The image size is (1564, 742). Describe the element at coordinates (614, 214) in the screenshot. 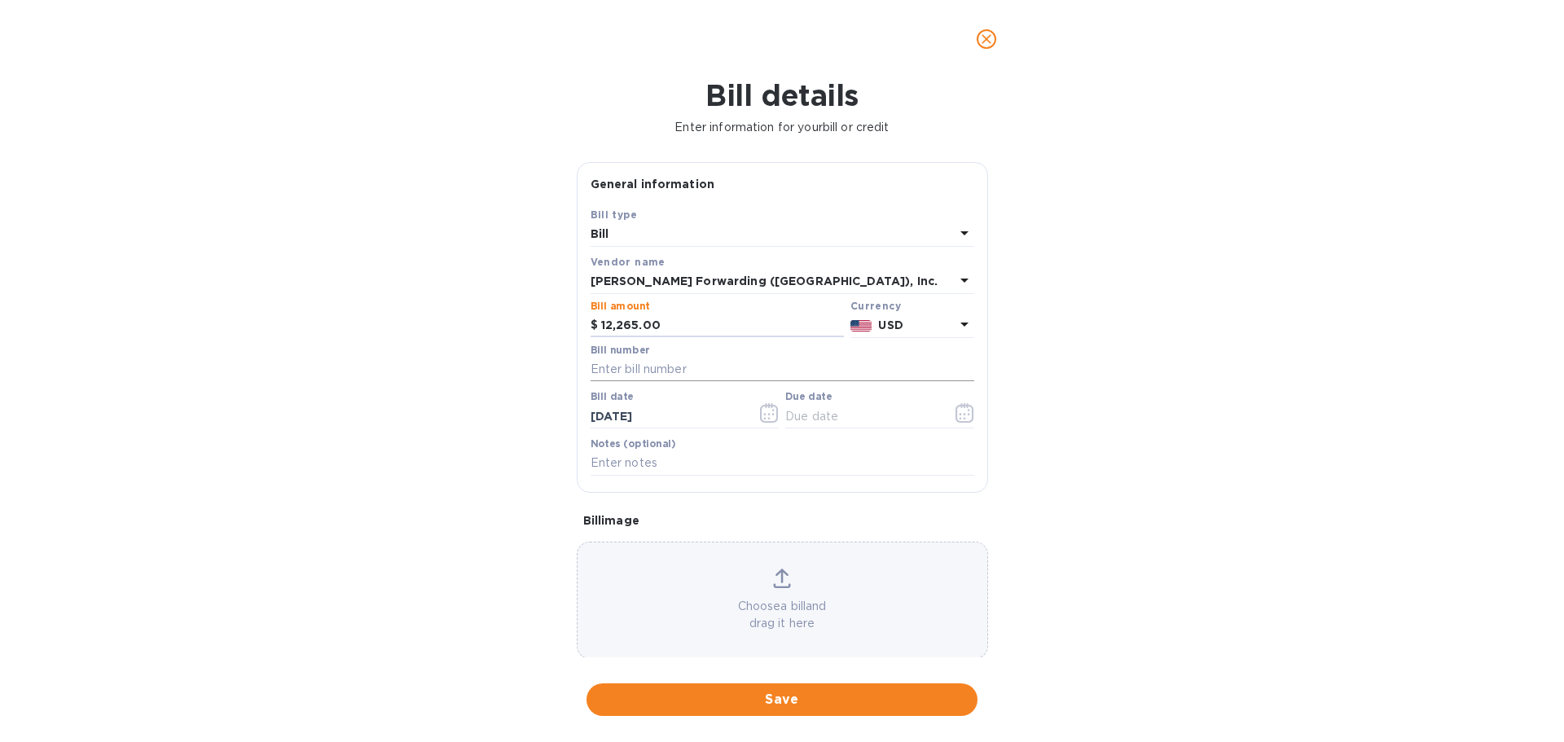

I see `b: Bill type` at that location.